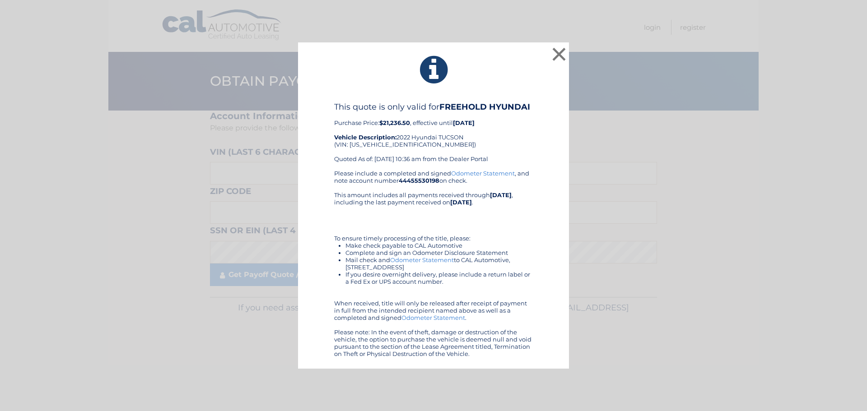  What do you see at coordinates (439, 246) in the screenshot?
I see `li: Make check payable to CAL Automotive` at bounding box center [439, 246].